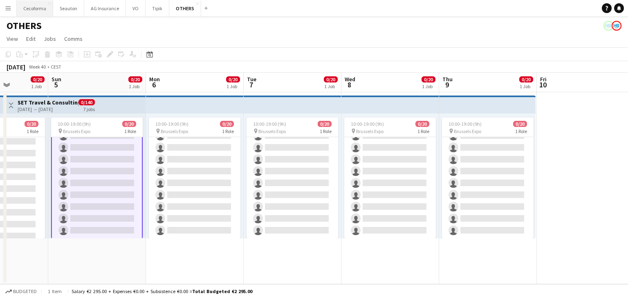  Describe the element at coordinates (12, 39) in the screenshot. I see `span: View` at that location.